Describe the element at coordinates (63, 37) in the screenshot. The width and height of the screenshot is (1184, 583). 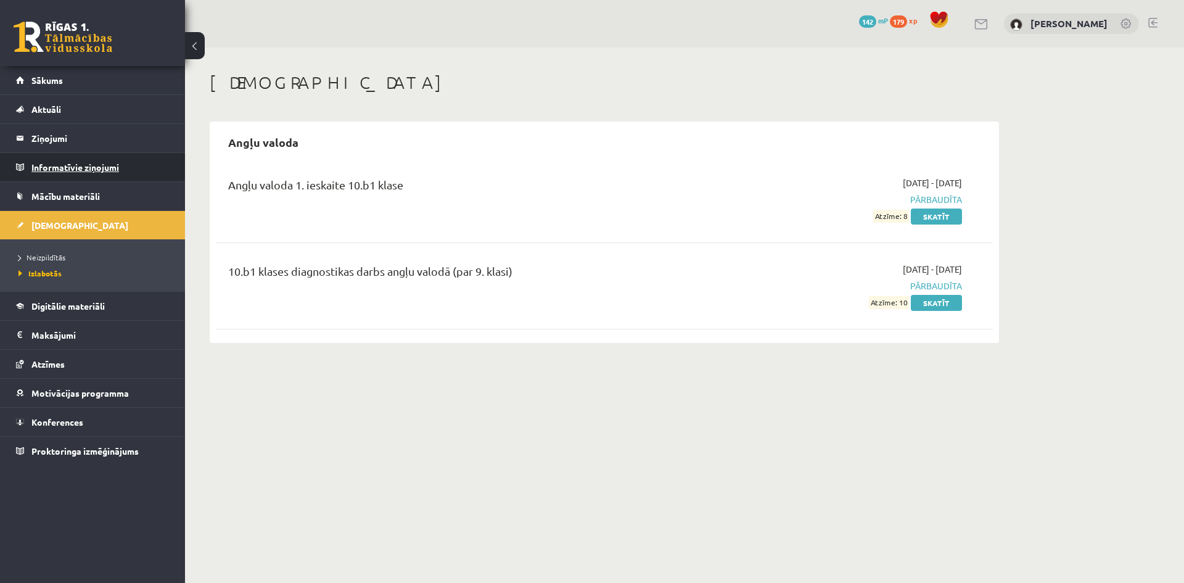
I see `a: Rīgas 1. Tālmācības vidusskola` at that location.